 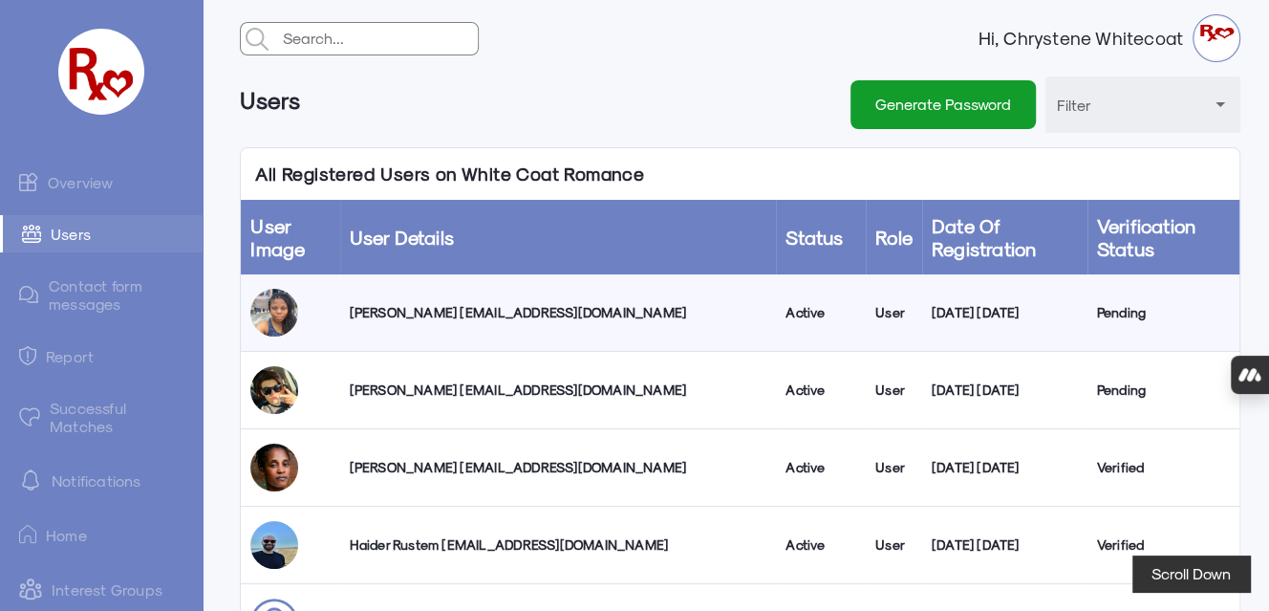 I want to click on img: fs1tbaa2v0xst2rf54sk.jpg, so click(x=274, y=390).